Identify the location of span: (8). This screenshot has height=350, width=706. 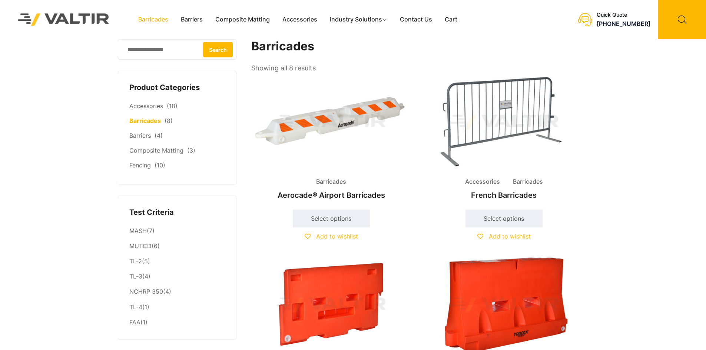
(169, 121).